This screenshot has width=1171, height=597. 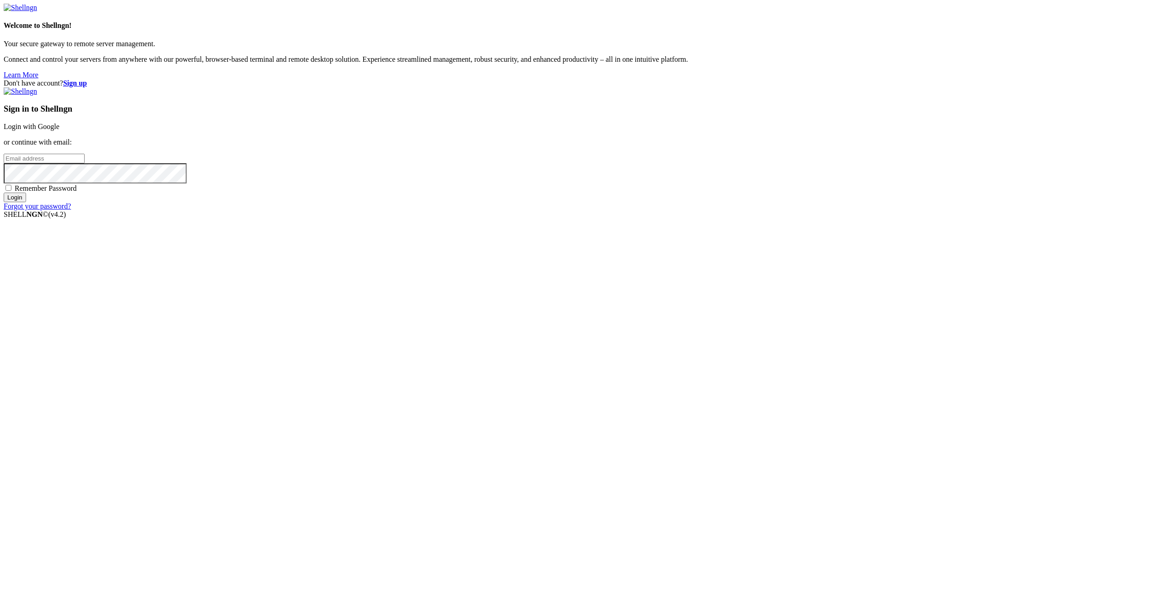 What do you see at coordinates (35, 214) in the screenshot?
I see `span: SHELL ©` at bounding box center [35, 214].